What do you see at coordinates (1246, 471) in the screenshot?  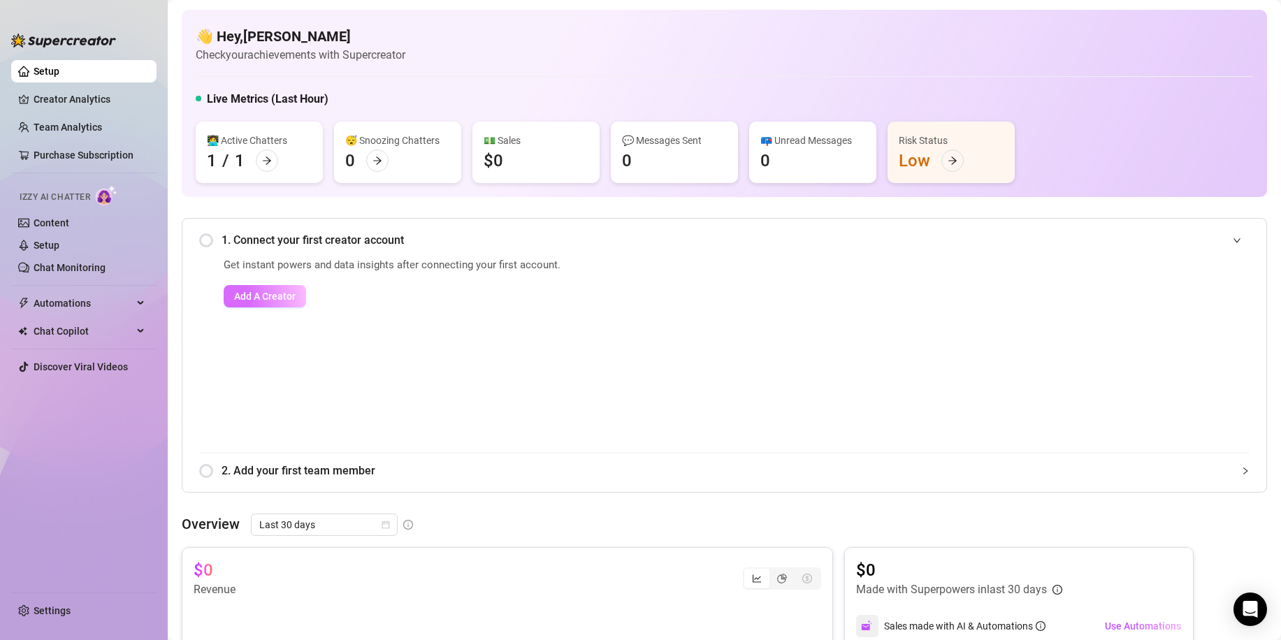 I see `span: collapsed` at bounding box center [1246, 471].